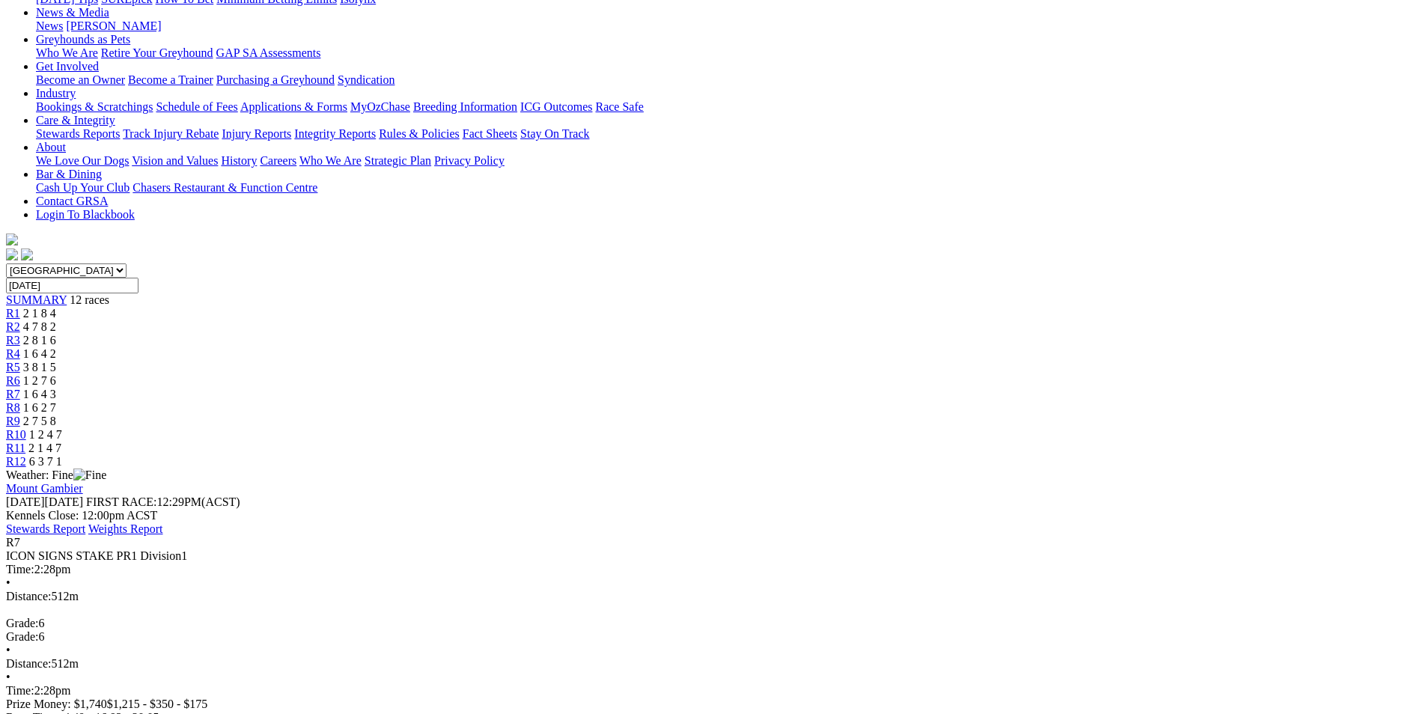  Describe the element at coordinates (94, 106) in the screenshot. I see `a: Bookings & Scratchings` at that location.